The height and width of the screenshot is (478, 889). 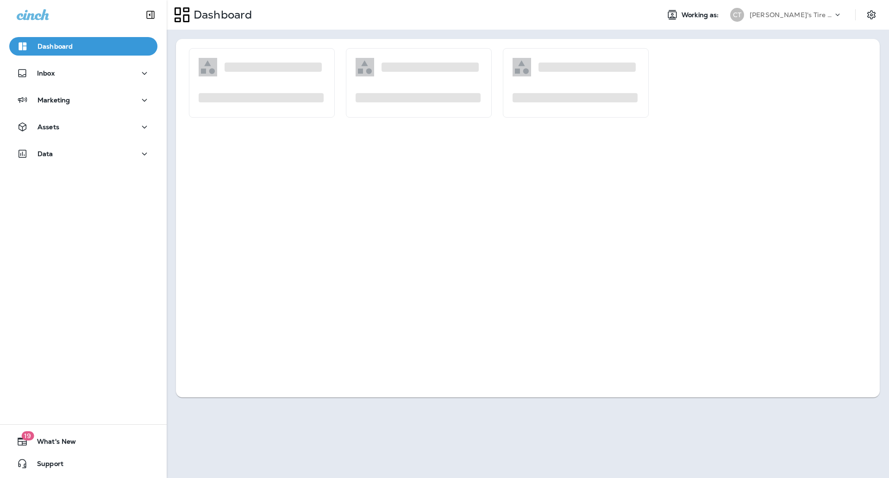 I want to click on p: Data, so click(x=45, y=154).